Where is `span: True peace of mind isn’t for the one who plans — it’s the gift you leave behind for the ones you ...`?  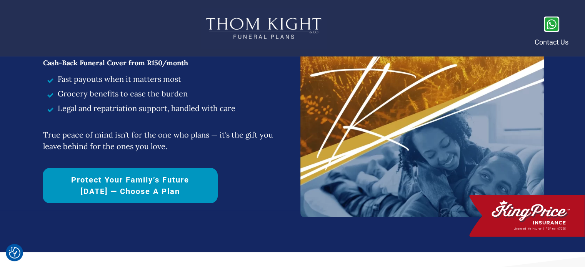 span: True peace of mind isn’t for the one who plans — it’s the gift you leave behind for the ones you ... is located at coordinates (158, 140).